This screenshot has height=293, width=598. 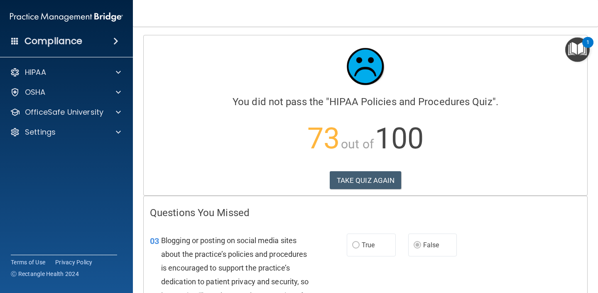 I want to click on span: 73, so click(x=324, y=138).